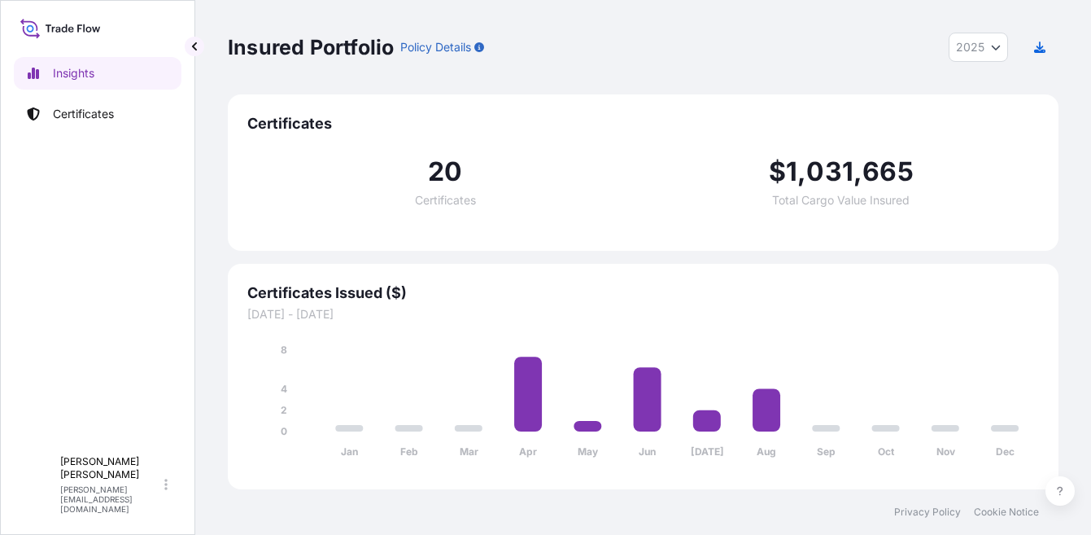 This screenshot has height=535, width=1091. Describe the element at coordinates (445, 172) in the screenshot. I see `span: 20` at that location.